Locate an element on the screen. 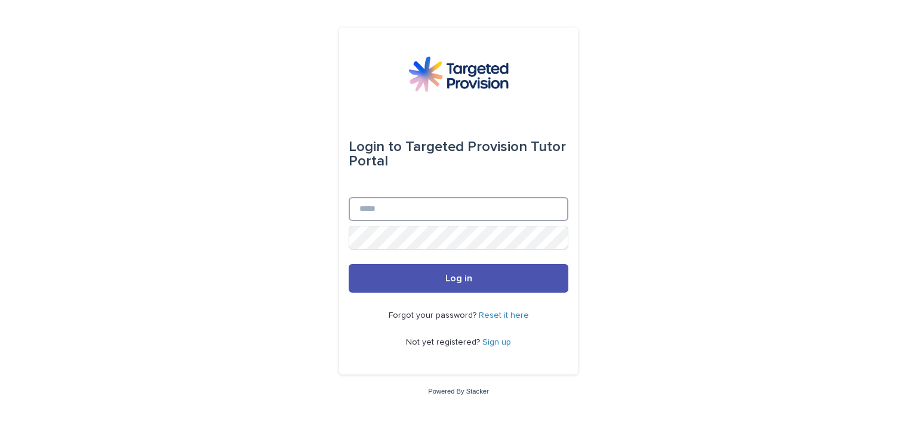 This screenshot has height=436, width=917. span: Not yet registered? is located at coordinates (444, 342).